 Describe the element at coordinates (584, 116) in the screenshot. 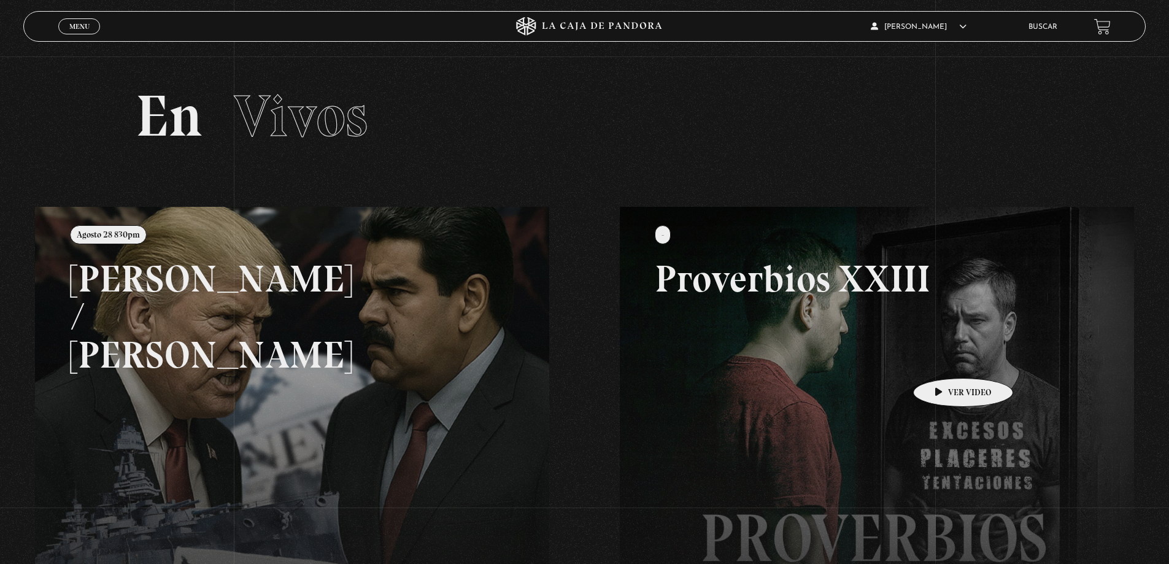

I see `h2: En` at that location.